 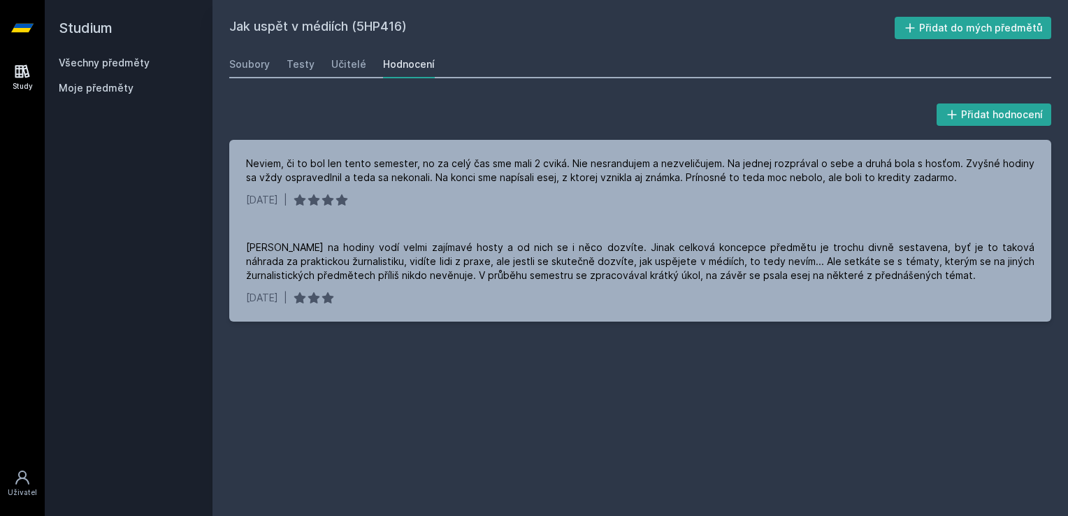 What do you see at coordinates (104, 62) in the screenshot?
I see `a: Všechny předměty` at bounding box center [104, 62].